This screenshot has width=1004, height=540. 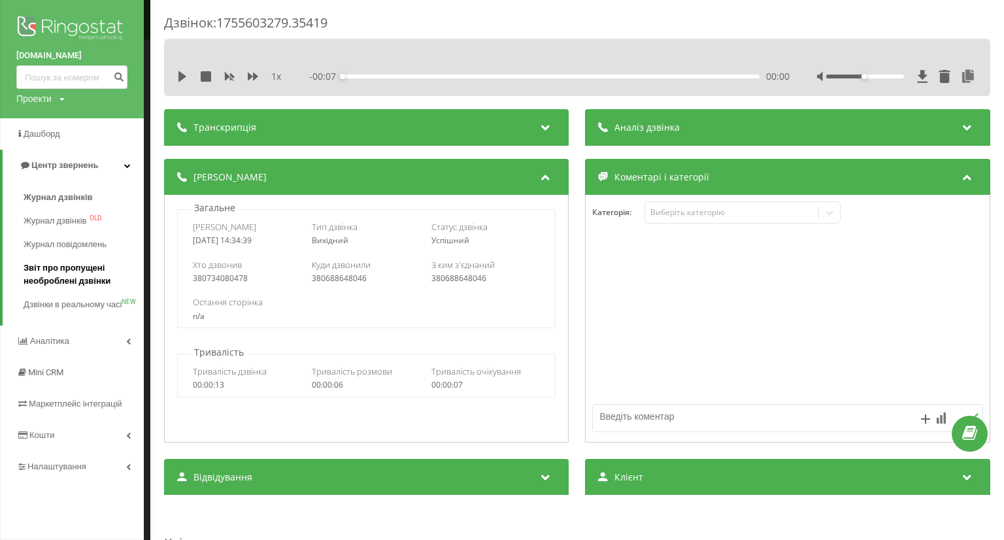 What do you see at coordinates (84, 304) in the screenshot?
I see `a: Дзвінки в реальному часіNEW` at bounding box center [84, 304].